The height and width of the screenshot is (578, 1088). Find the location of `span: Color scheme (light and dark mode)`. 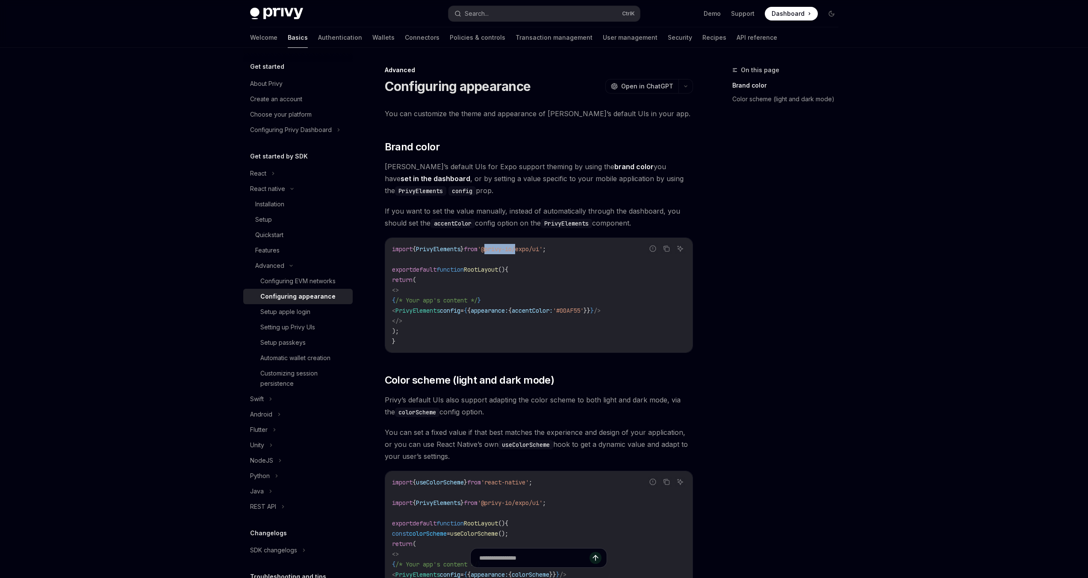

span: Color scheme (light and dark mode) is located at coordinates (469, 380).